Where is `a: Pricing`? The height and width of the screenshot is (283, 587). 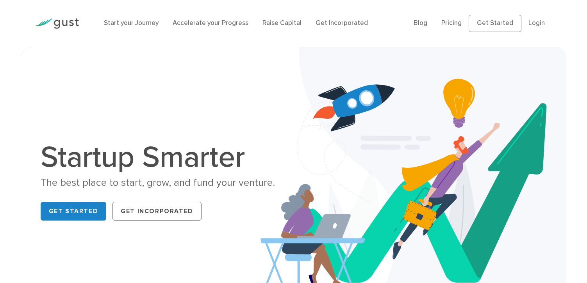 a: Pricing is located at coordinates (451, 23).